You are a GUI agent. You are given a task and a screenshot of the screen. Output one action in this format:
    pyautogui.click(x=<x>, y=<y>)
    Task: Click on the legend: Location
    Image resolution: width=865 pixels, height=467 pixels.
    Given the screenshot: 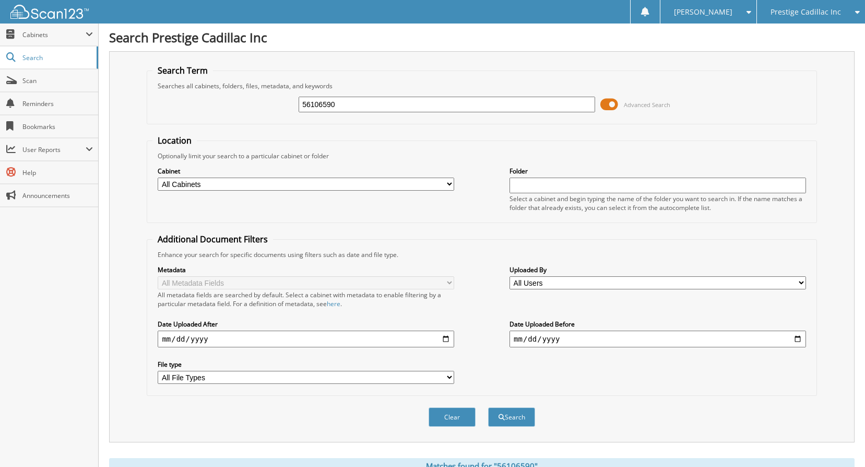 What is the action you would take?
    pyautogui.click(x=174, y=140)
    